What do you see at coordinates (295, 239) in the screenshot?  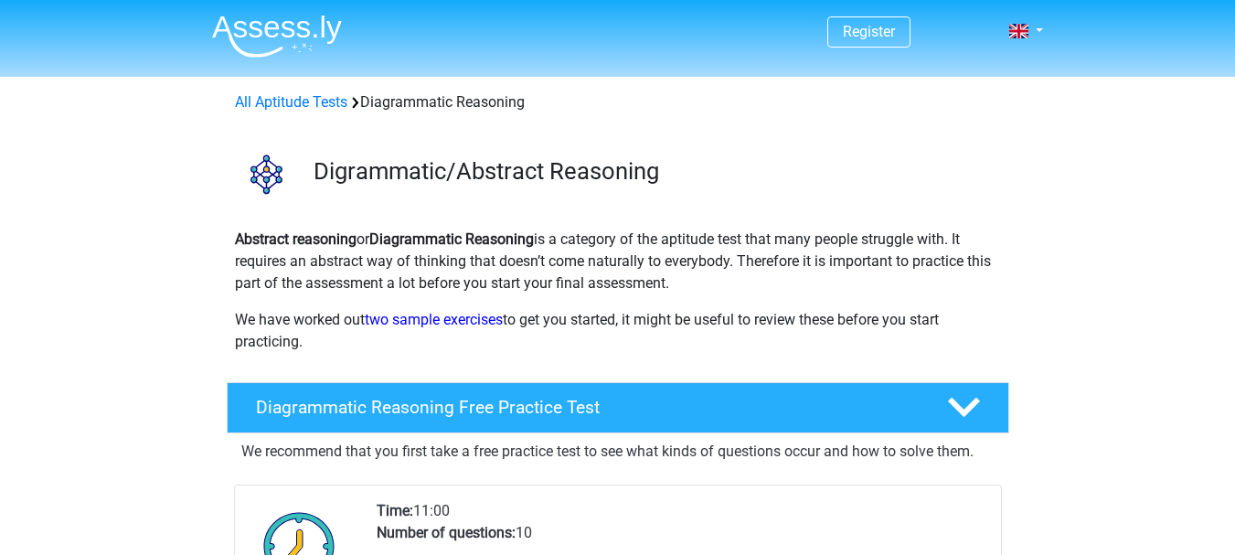 I see `b: Abstract reasoning` at bounding box center [295, 239].